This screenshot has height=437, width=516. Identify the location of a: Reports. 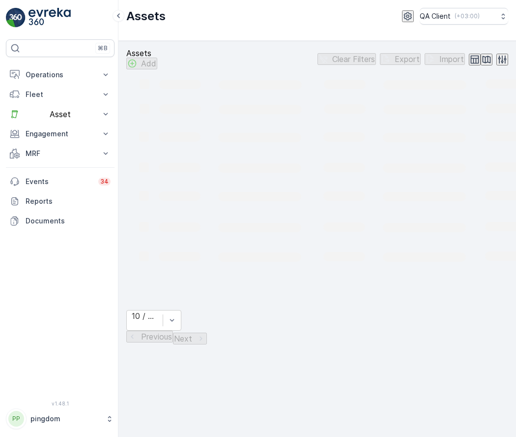
(60, 201).